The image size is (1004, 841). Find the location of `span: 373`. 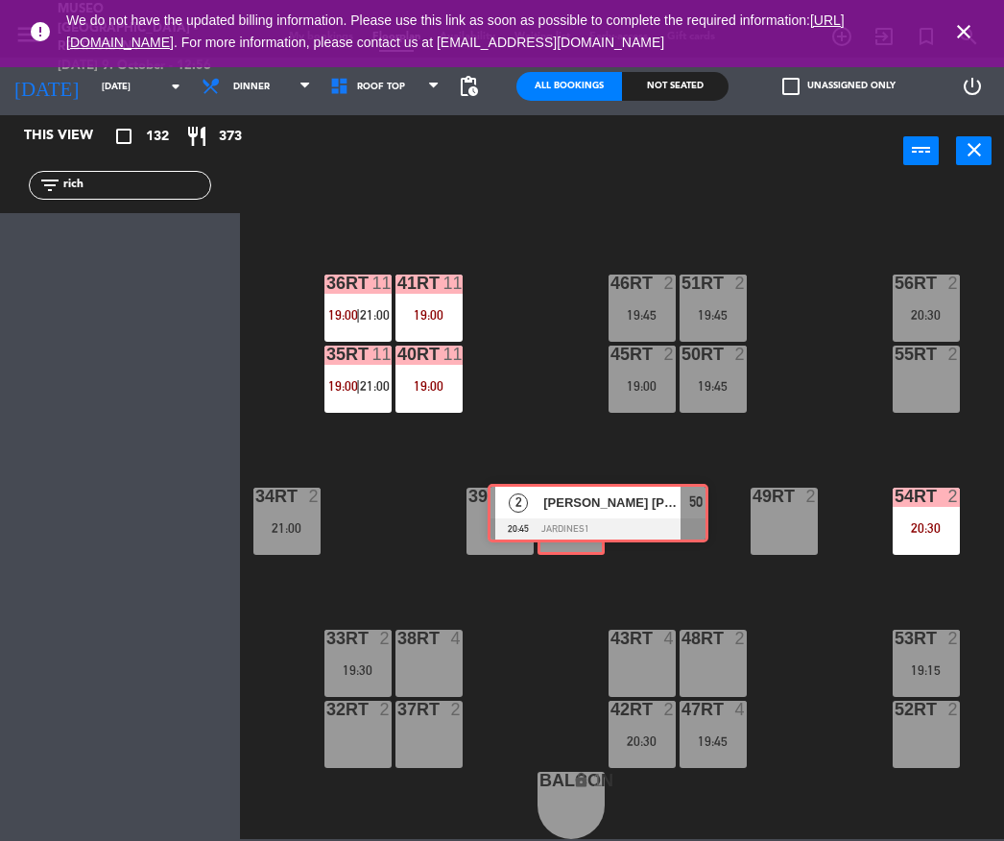

span: 373 is located at coordinates (230, 136).